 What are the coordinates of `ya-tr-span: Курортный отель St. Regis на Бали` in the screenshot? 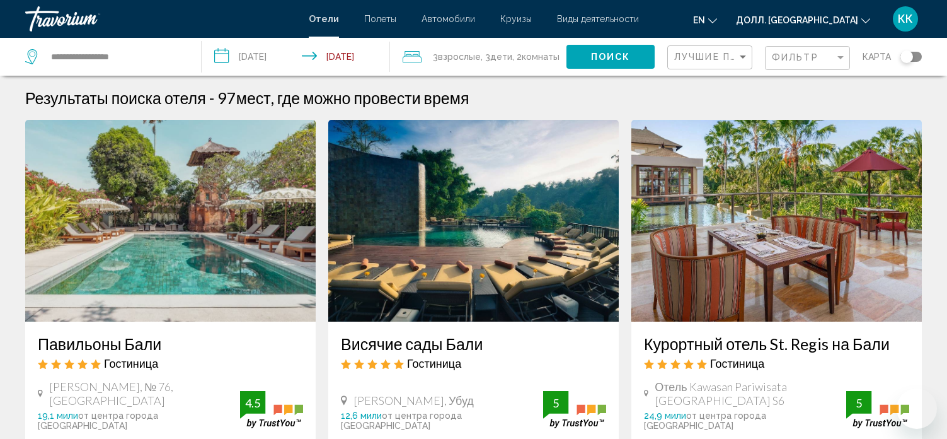 It's located at (767, 343).